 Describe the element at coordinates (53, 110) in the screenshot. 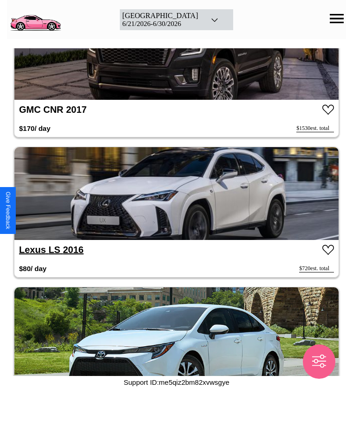

I see `a: GMC CNR 2017` at that location.